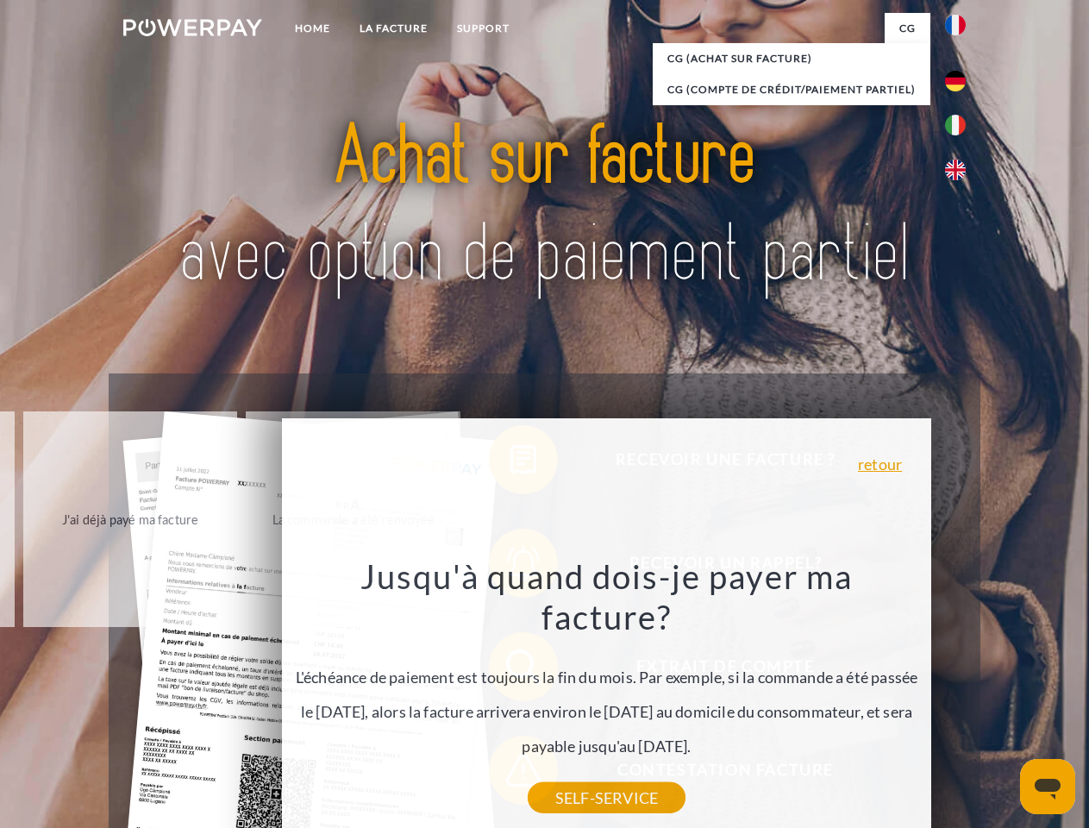  I want to click on img: de, so click(956, 81).